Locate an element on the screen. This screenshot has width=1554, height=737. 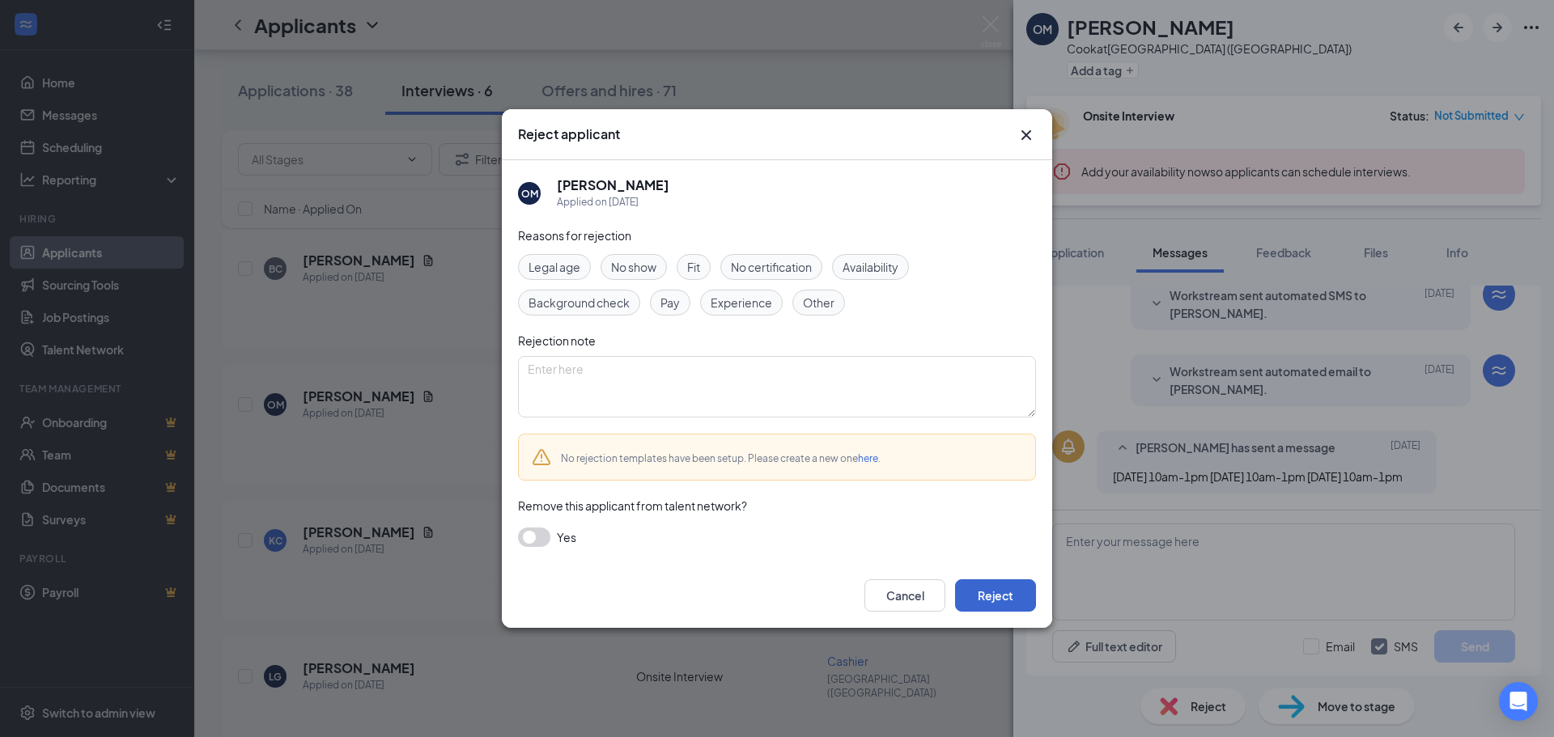
div: Open Intercom Messenger is located at coordinates (1518, 702).